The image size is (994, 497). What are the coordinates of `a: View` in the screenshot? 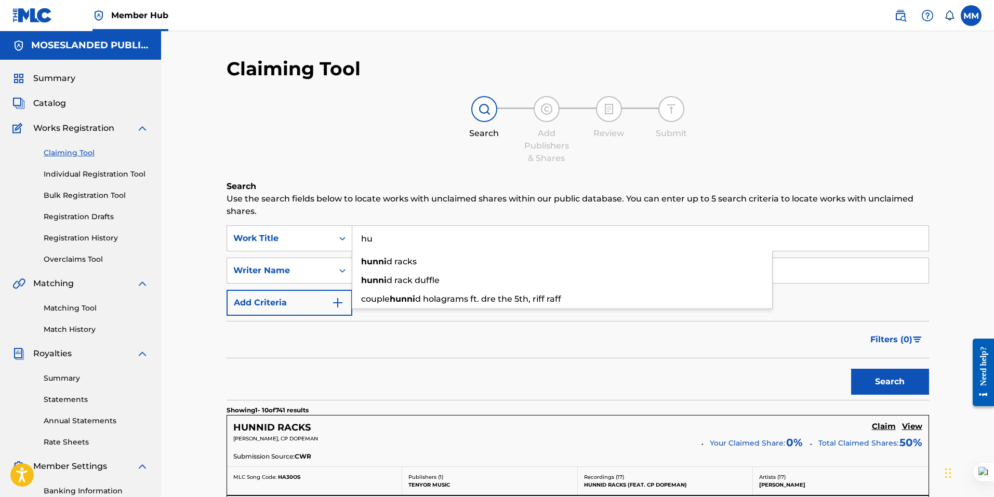 It's located at (912, 427).